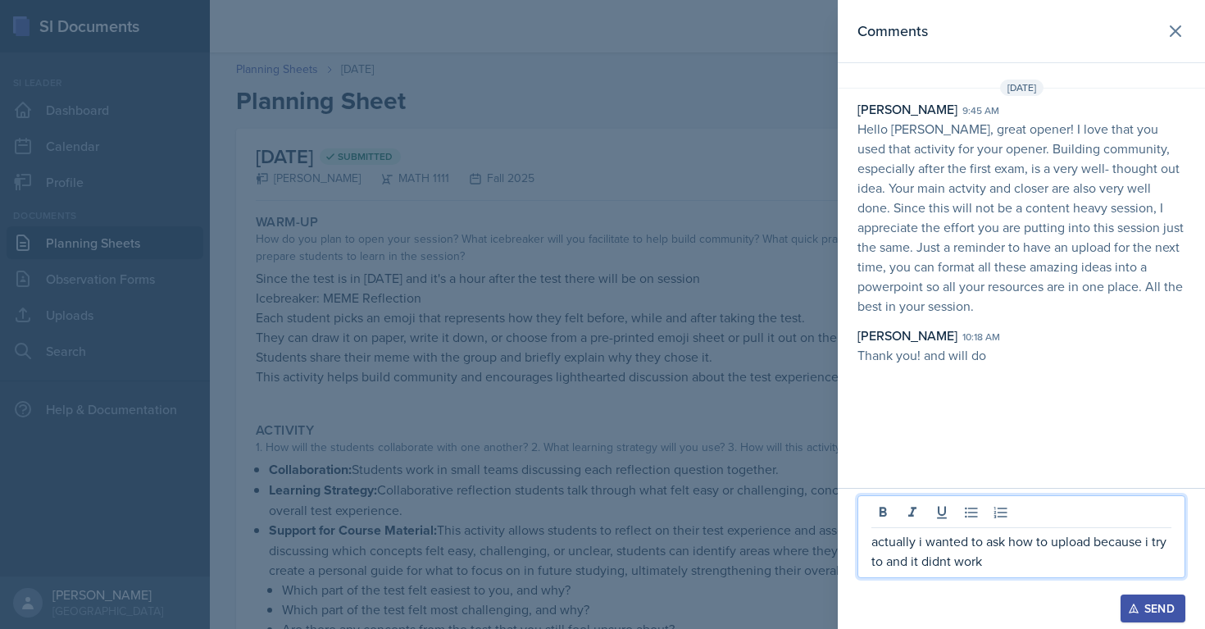 The width and height of the screenshot is (1205, 629). I want to click on div: 10:18 am, so click(981, 337).